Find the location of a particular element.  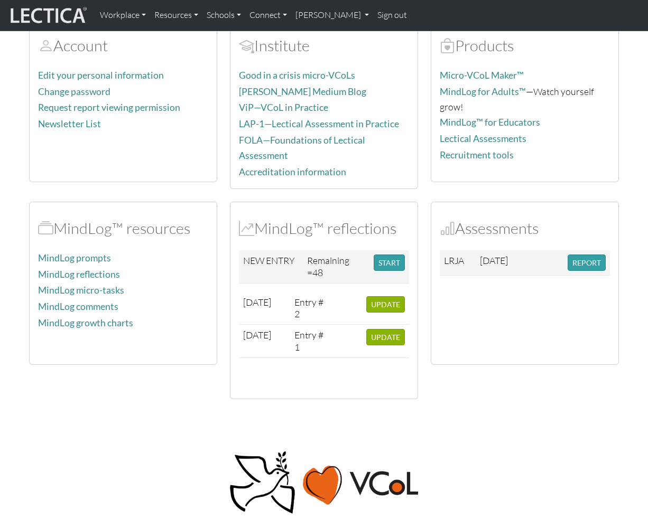

h2: Assessments is located at coordinates (525, 228).